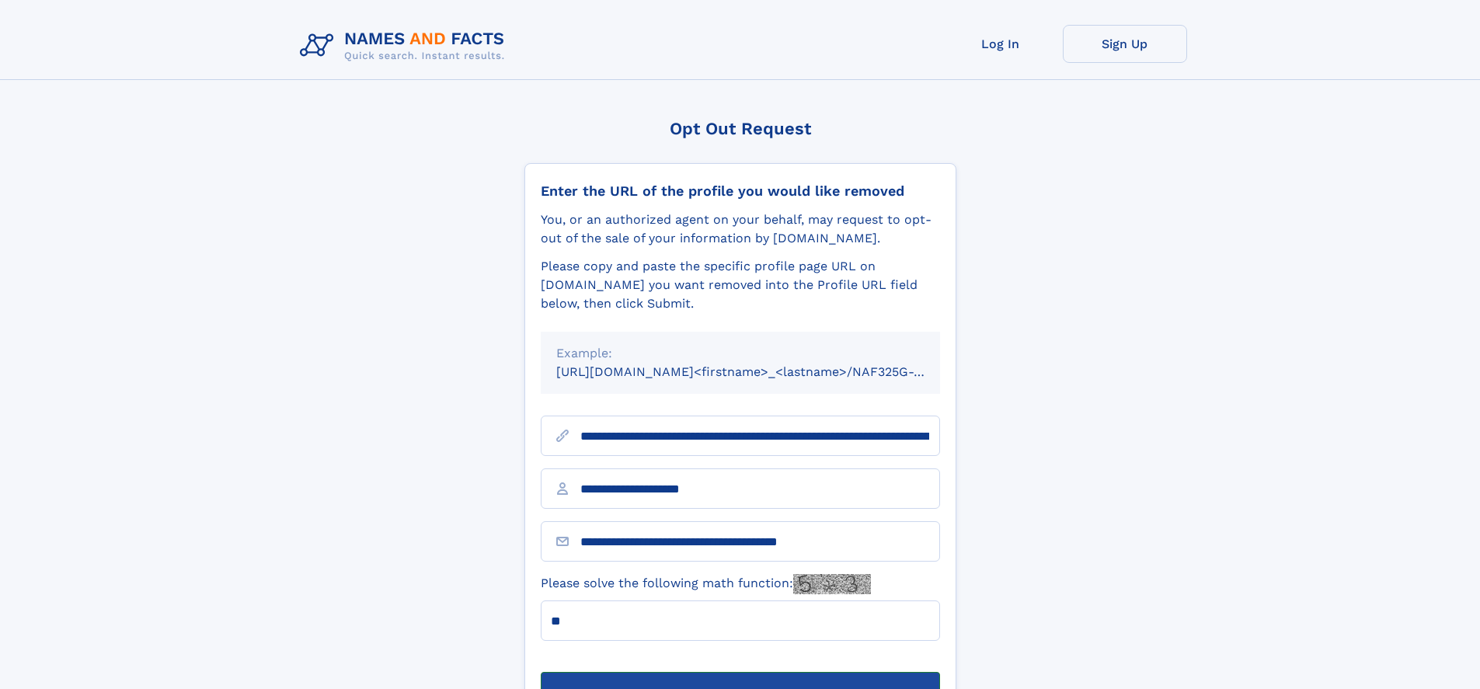 This screenshot has height=689, width=1480. What do you see at coordinates (1125, 43) in the screenshot?
I see `a: Sign Up` at bounding box center [1125, 43].